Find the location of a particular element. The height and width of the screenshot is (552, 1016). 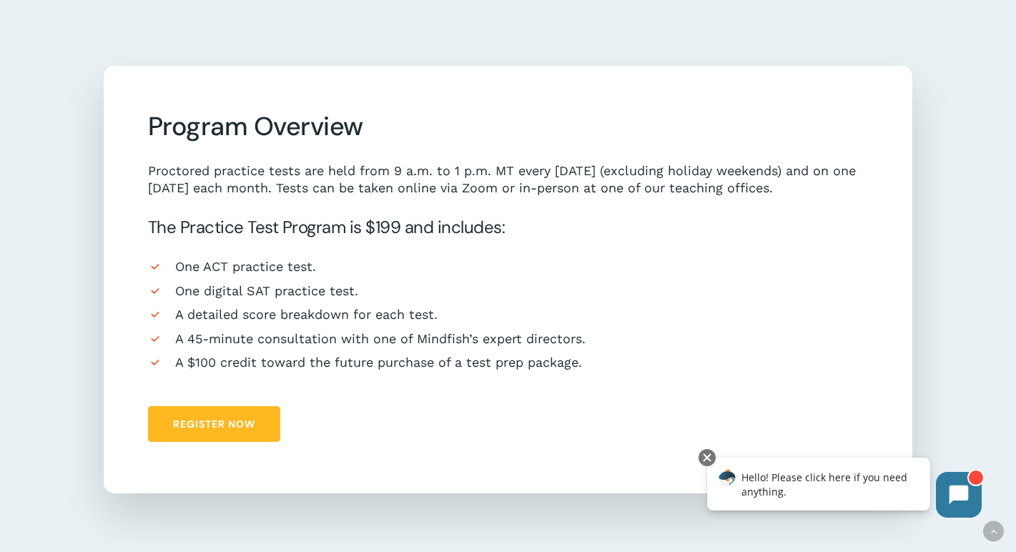

a: Register Now is located at coordinates (214, 424).